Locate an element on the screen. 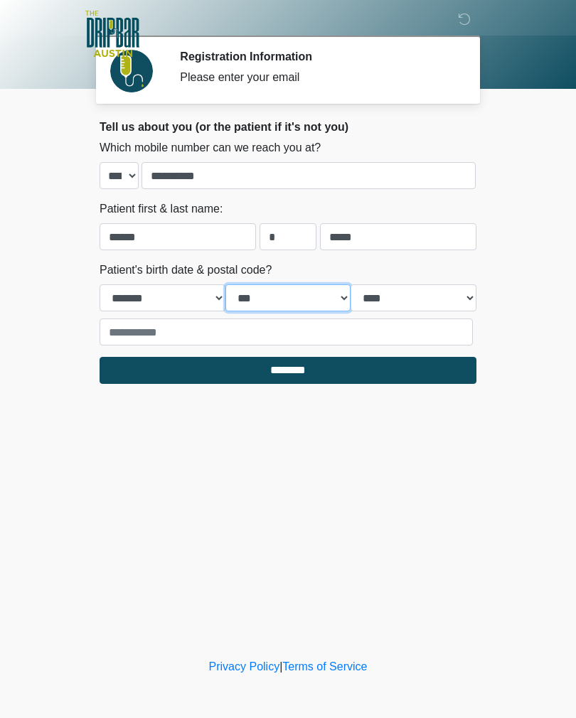 The image size is (576, 718). label: Which mobile number can we reach you at? is located at coordinates (210, 148).